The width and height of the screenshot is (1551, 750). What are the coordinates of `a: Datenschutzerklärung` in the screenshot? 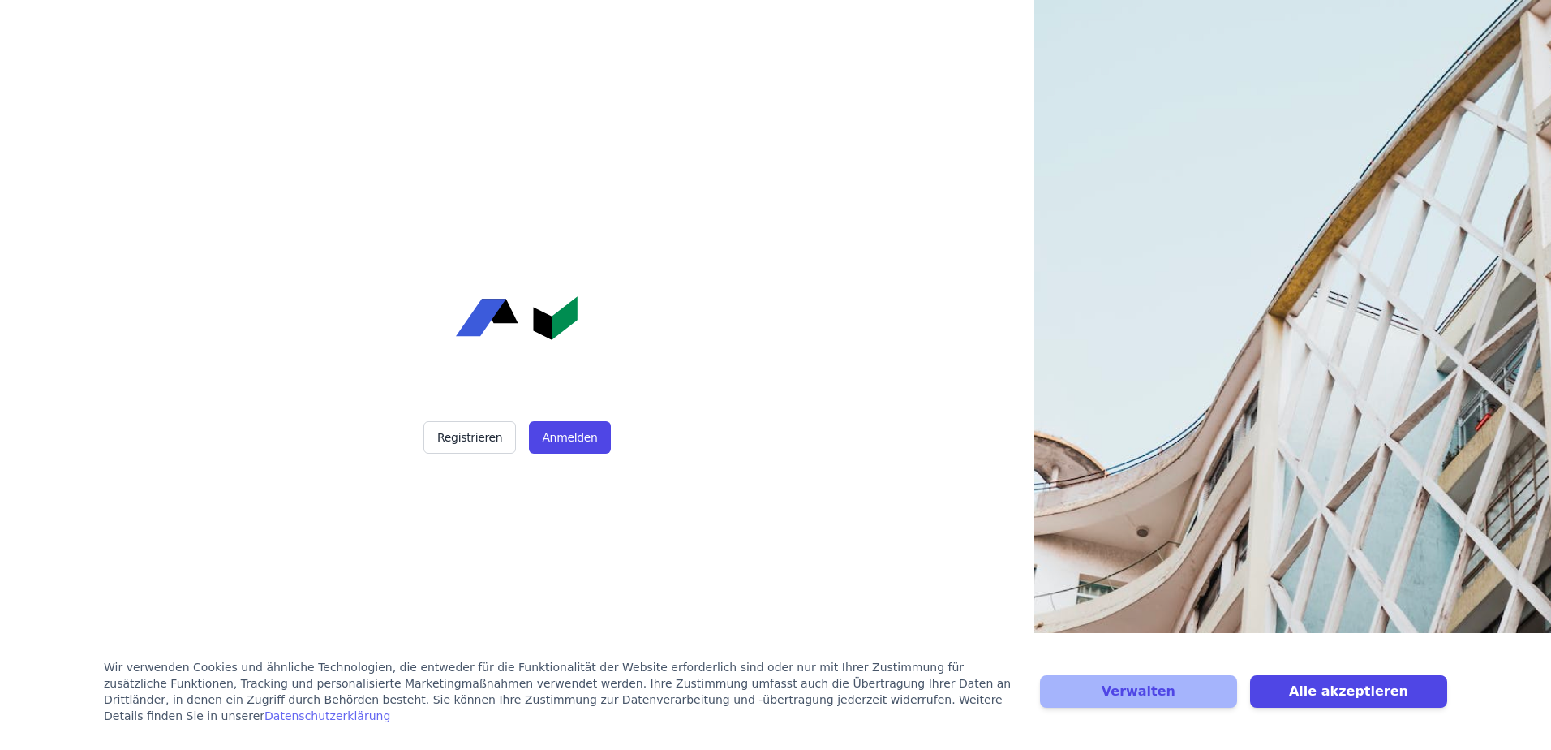 It's located at (327, 716).